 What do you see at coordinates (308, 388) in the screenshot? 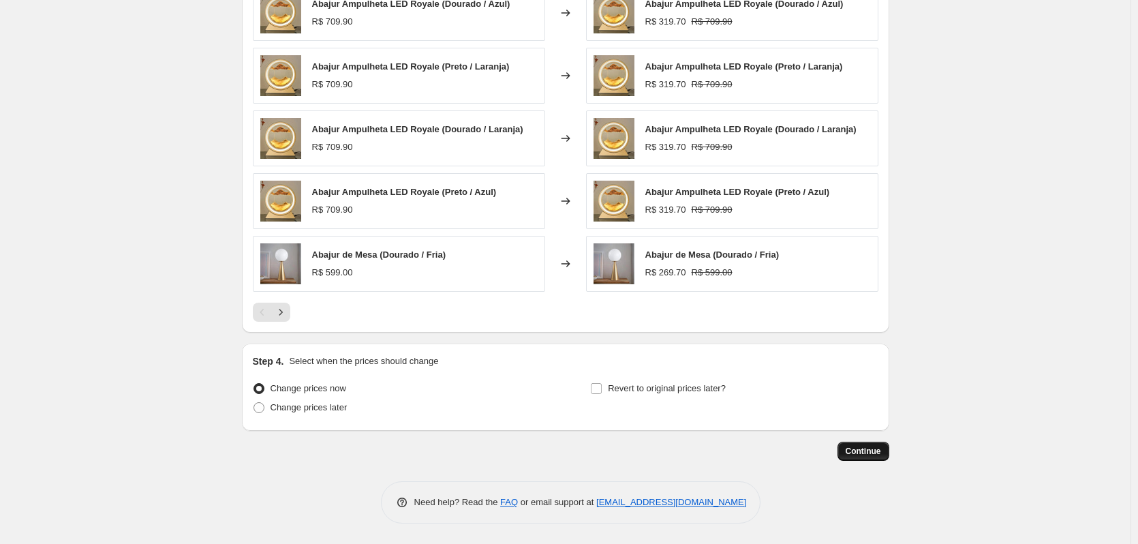
I see `span: Change prices now` at bounding box center [308, 388].